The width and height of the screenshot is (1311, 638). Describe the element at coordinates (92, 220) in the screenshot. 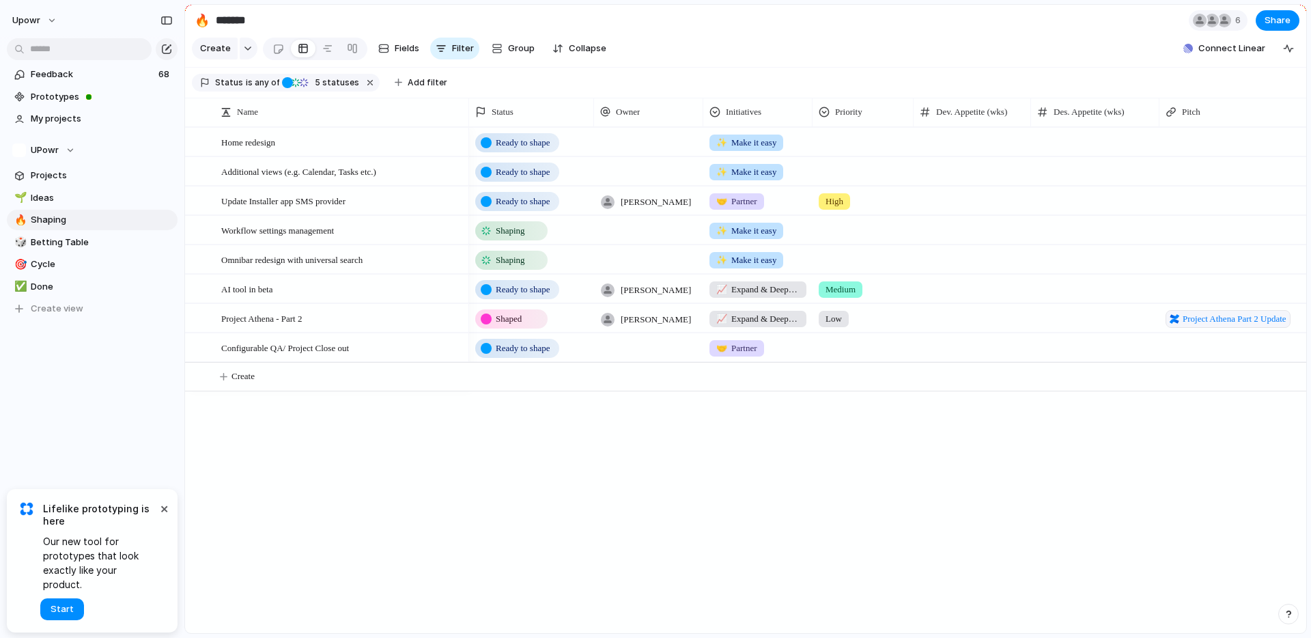

I see `div: 🔥Shaping` at that location.